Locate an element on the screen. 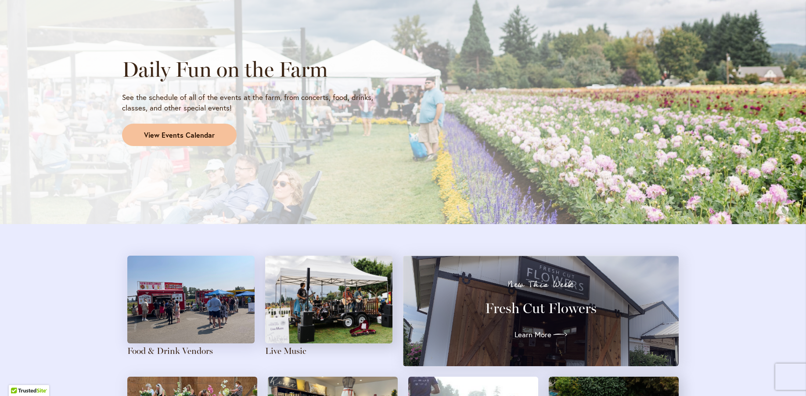 This screenshot has height=396, width=806. p: See the schedule of all of the events at the farm, from concerts, food, drinks, classes, and othe... is located at coordinates (259, 103).